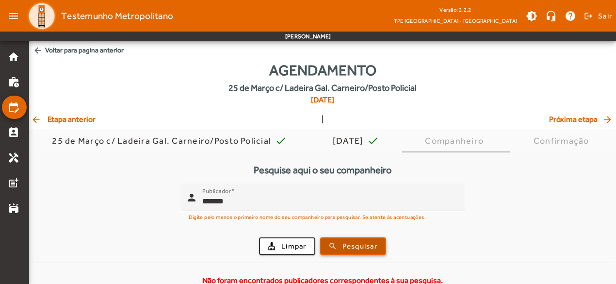  I want to click on span: Testemunho Metropolitano, so click(117, 16).